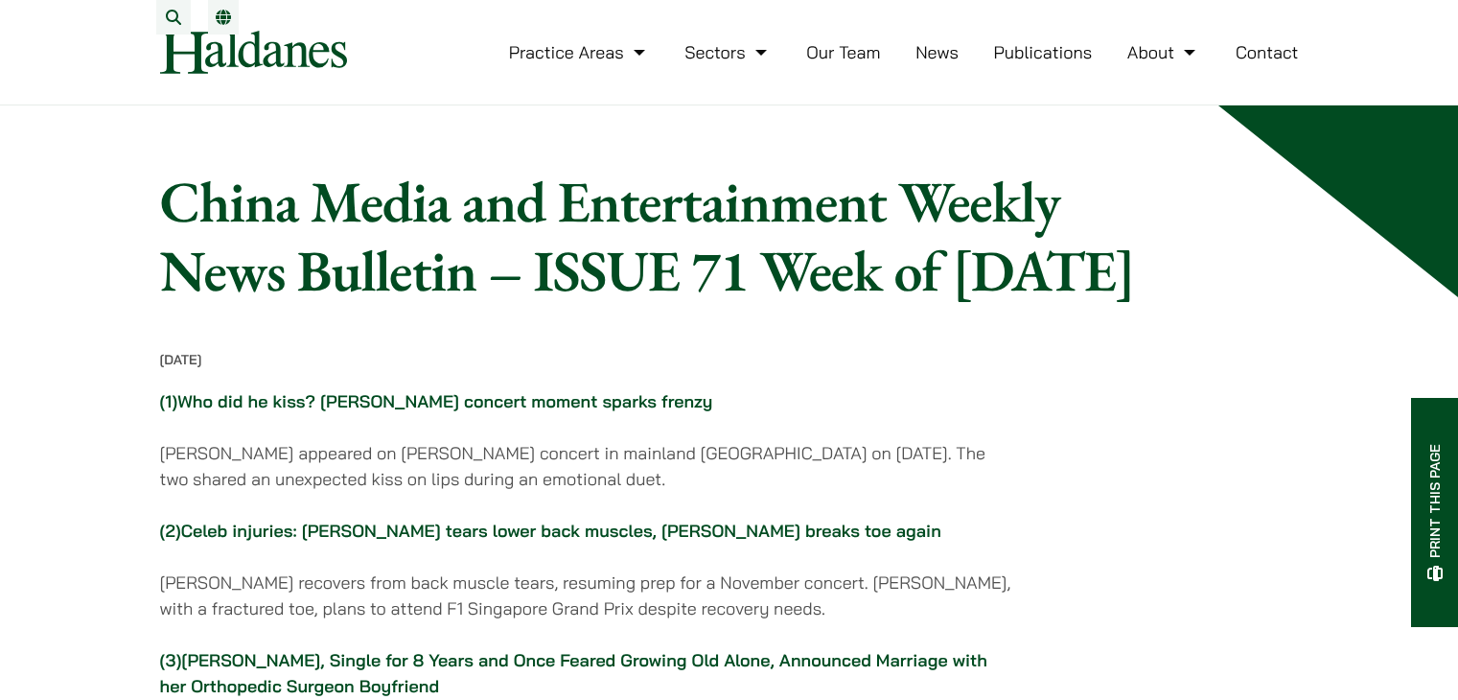  Describe the element at coordinates (169, 401) in the screenshot. I see `strong: (1)` at that location.